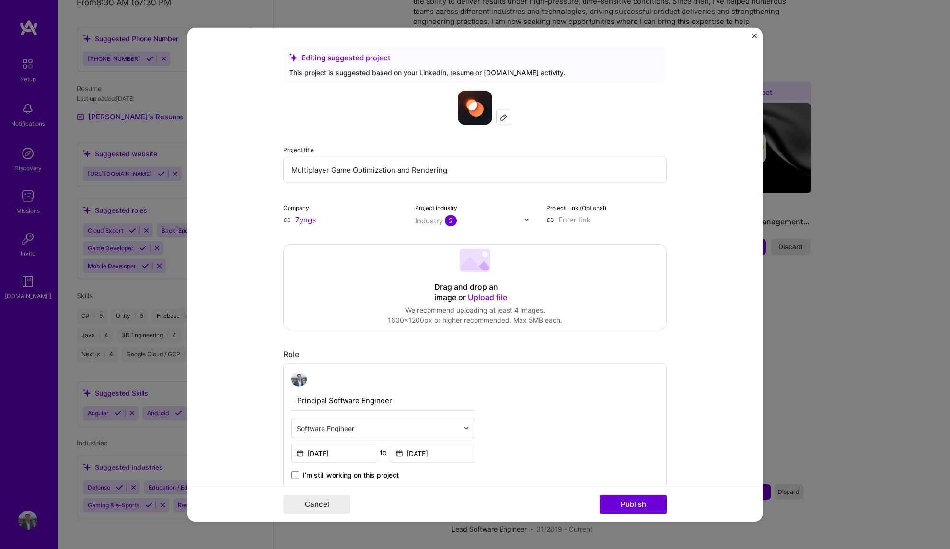 This screenshot has height=549, width=950. I want to click on input: Enter name or website, so click(343, 219).